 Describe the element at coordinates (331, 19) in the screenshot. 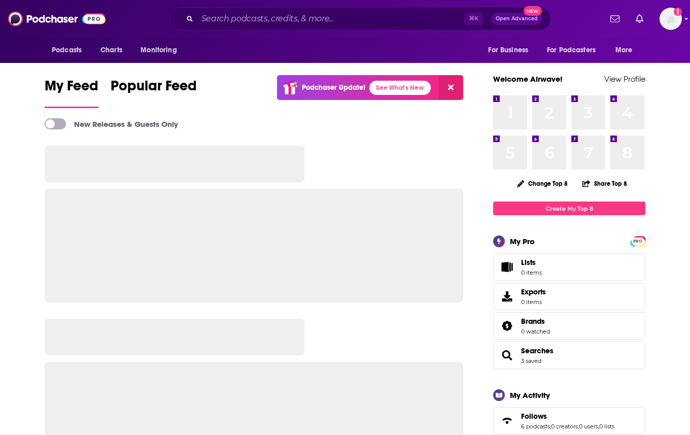

I see `input: Search podcasts, credits, & more...` at that location.